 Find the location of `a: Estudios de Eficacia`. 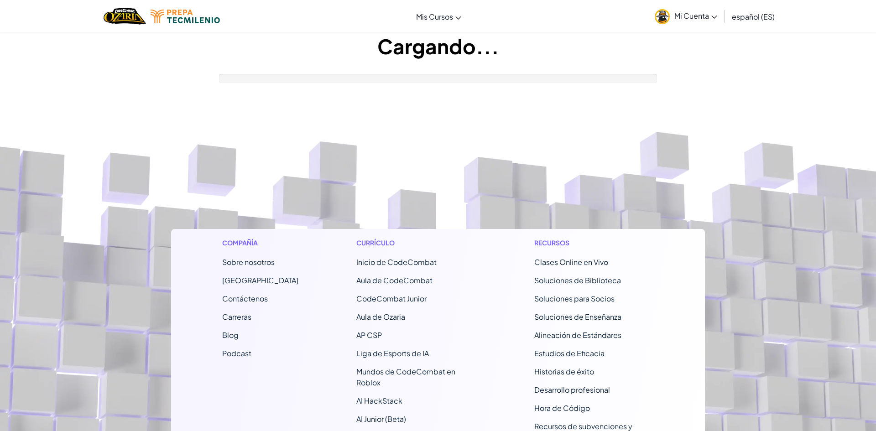

a: Estudios de Eficacia is located at coordinates (569, 353).